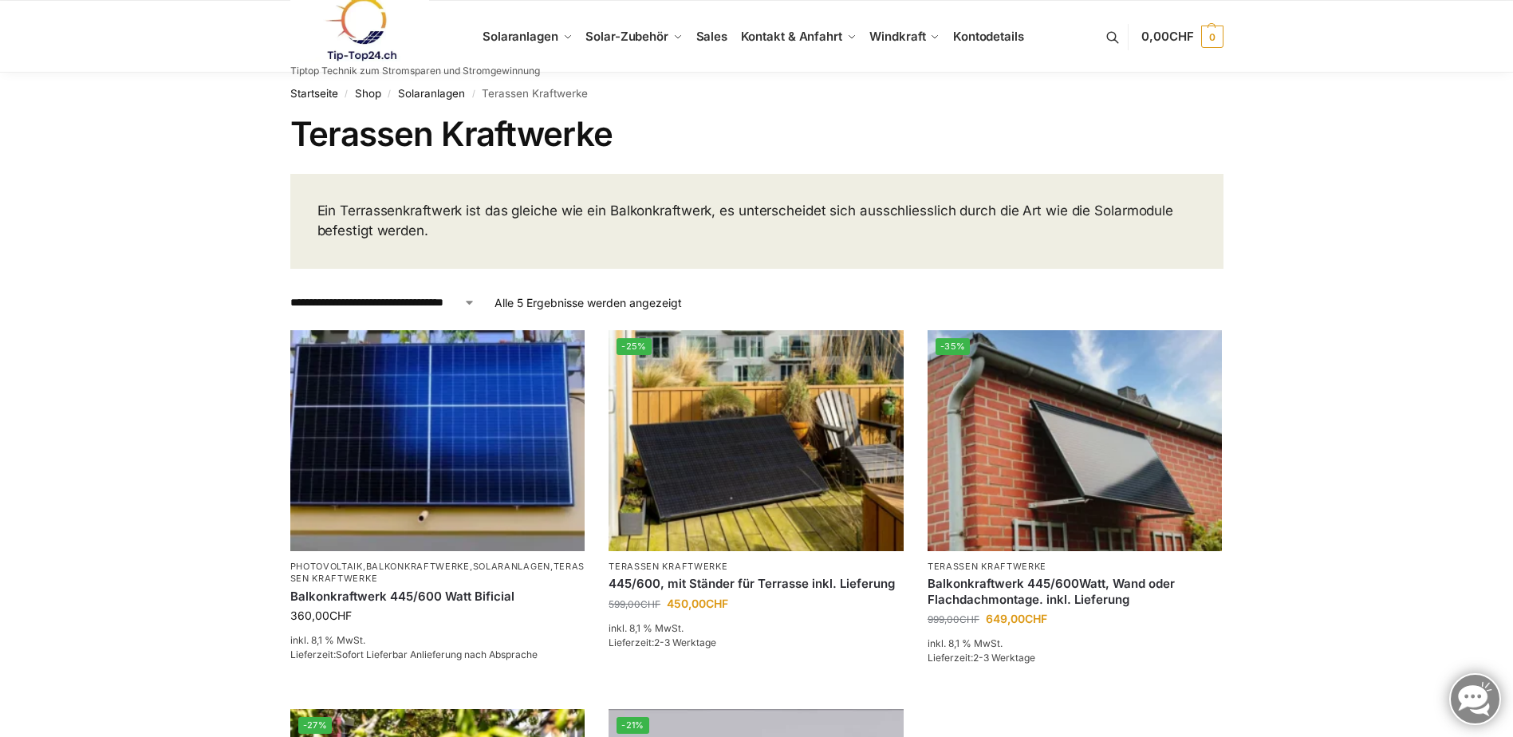 This screenshot has width=1513, height=737. Describe the element at coordinates (988, 37) in the screenshot. I see `a: Kontodetails` at that location.